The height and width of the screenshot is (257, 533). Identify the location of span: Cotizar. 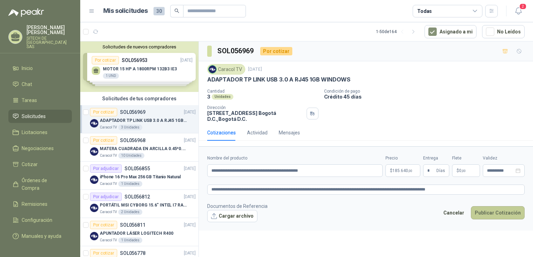
(30, 165).